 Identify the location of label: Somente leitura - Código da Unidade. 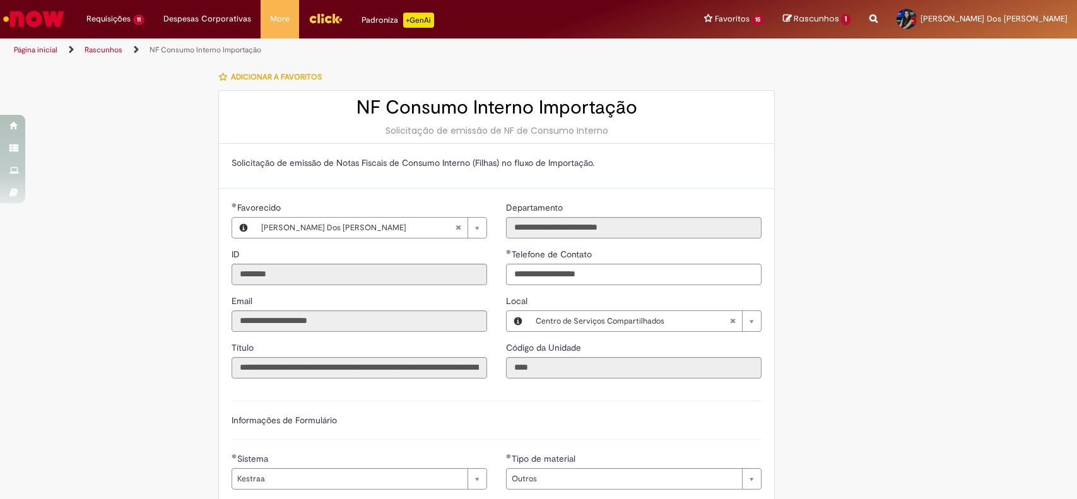
(544, 348).